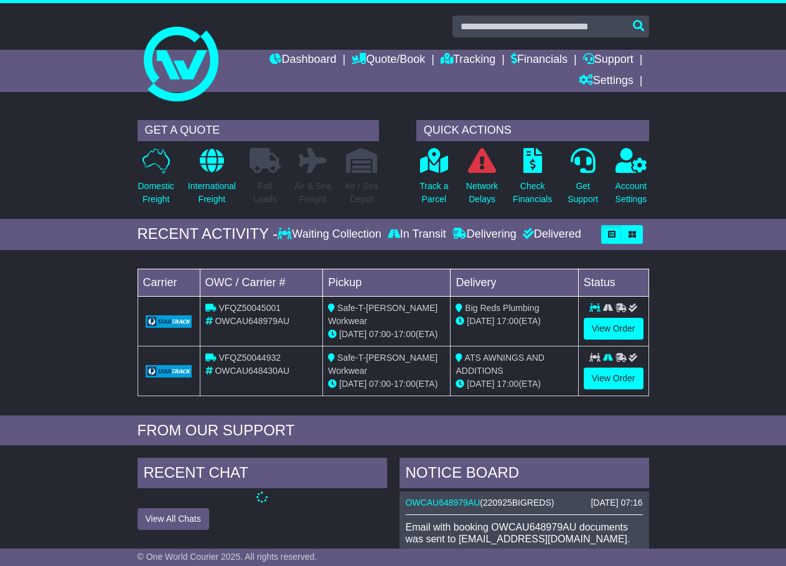  Describe the element at coordinates (388, 60) in the screenshot. I see `a: Quote/Book` at that location.